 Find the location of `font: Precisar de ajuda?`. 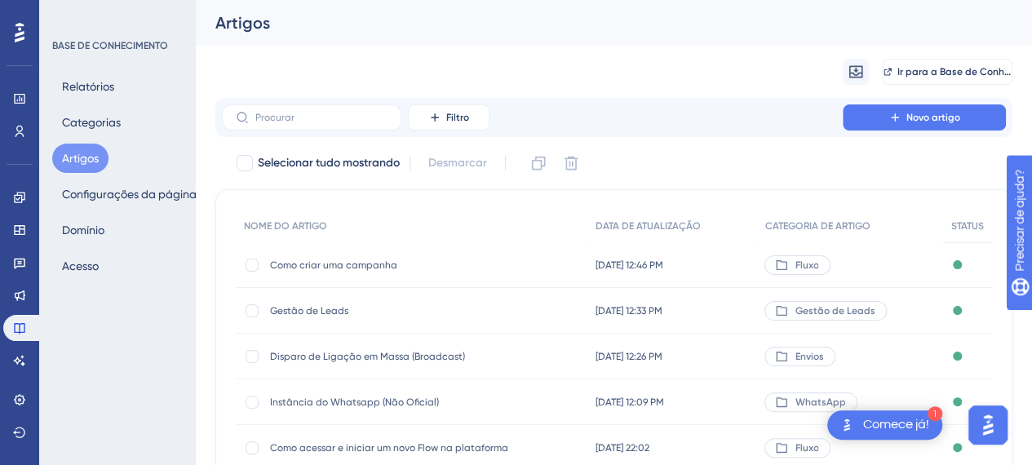

font: Precisar de ajuda? is located at coordinates (89, 13).